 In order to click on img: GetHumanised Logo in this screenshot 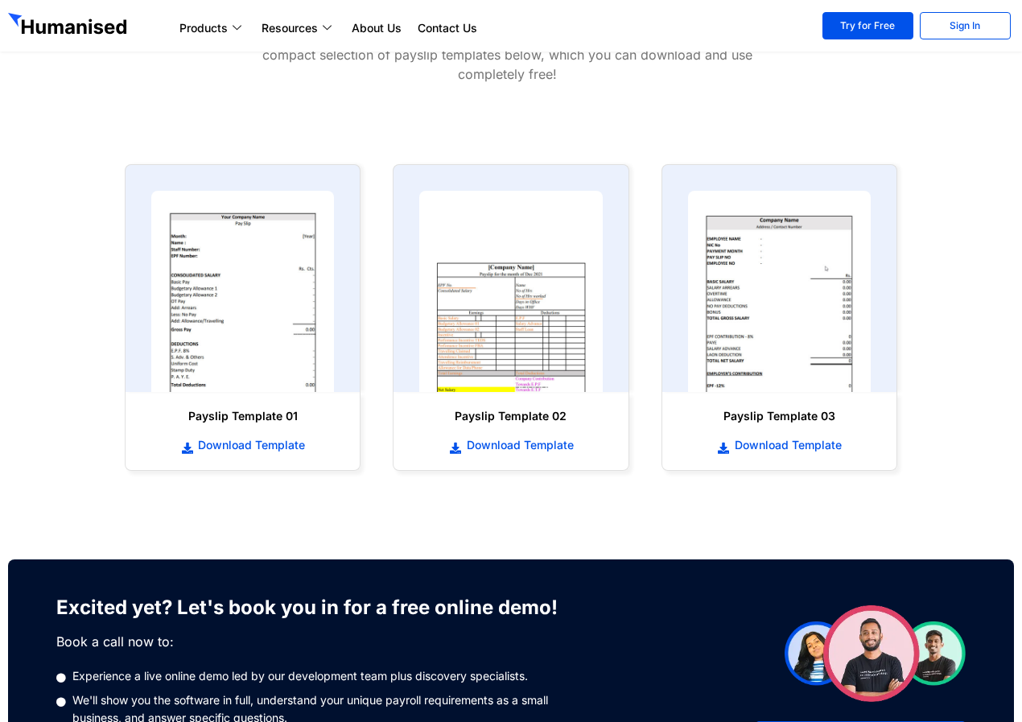, I will do `click(69, 26)`.